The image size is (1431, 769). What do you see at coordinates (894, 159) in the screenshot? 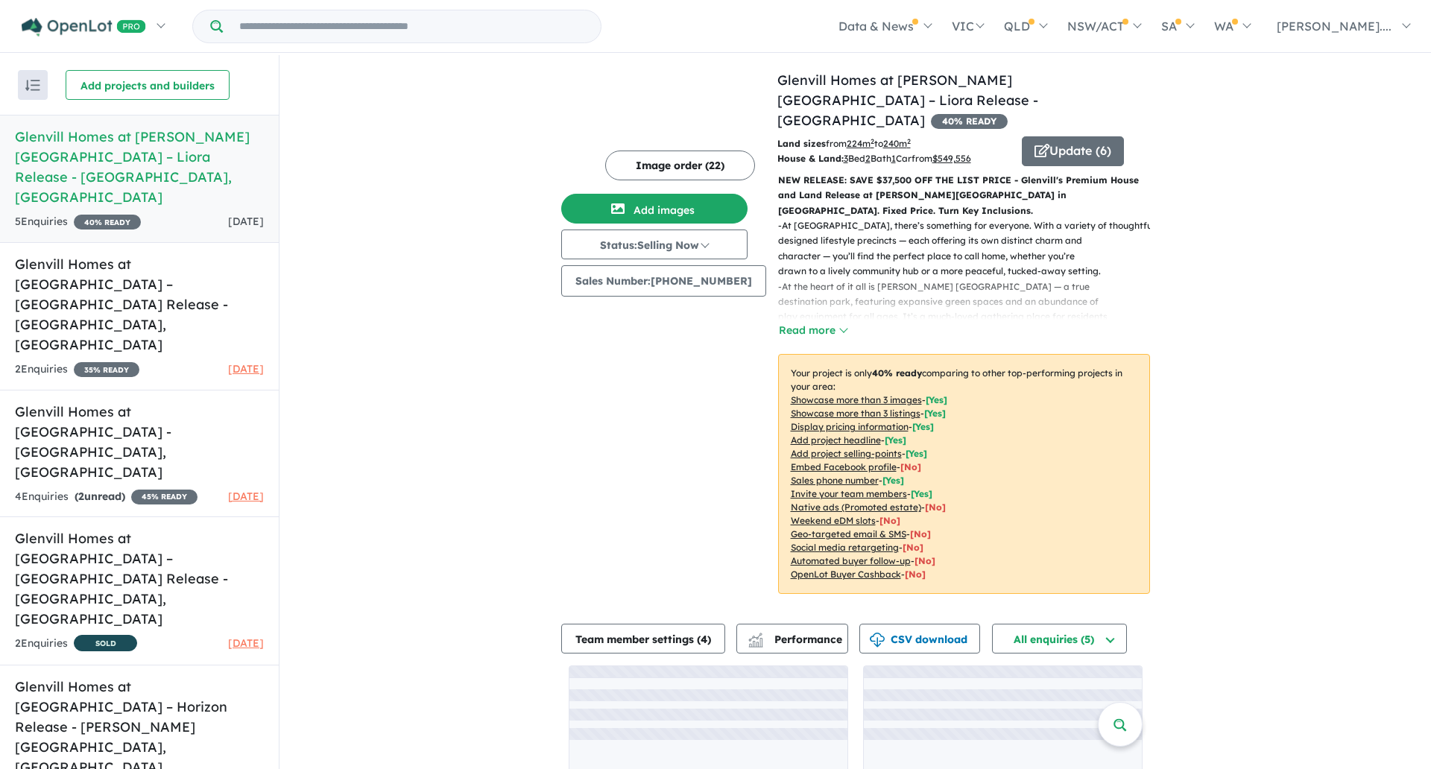
I see `p: Bed Bath Car from` at bounding box center [894, 159].